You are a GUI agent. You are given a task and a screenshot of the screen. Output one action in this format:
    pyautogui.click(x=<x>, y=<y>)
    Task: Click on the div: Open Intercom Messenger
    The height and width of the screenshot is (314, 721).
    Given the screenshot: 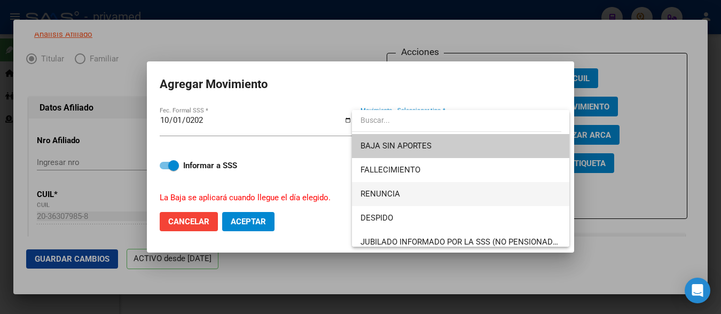 What is the action you would take?
    pyautogui.click(x=697, y=290)
    